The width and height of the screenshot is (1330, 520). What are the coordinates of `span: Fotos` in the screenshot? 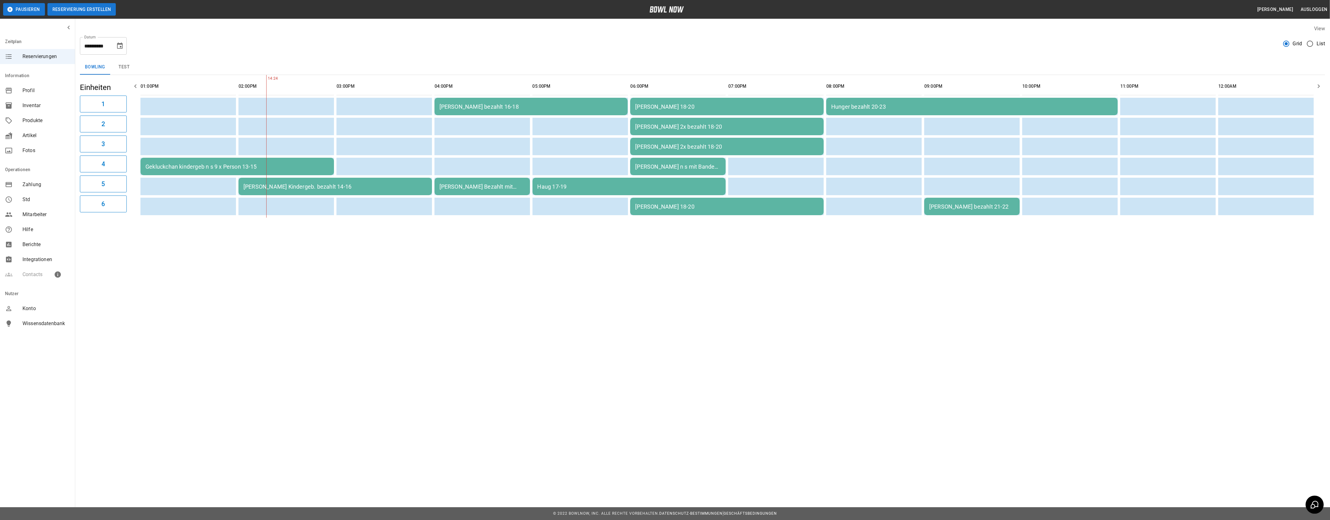 It's located at (46, 150).